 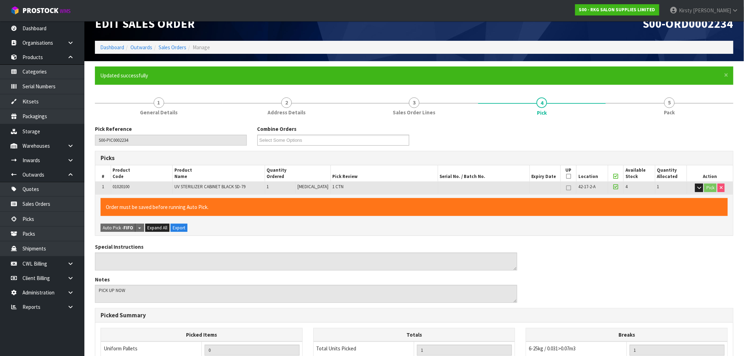 What do you see at coordinates (670, 112) in the screenshot?
I see `span: Pack` at bounding box center [670, 112].